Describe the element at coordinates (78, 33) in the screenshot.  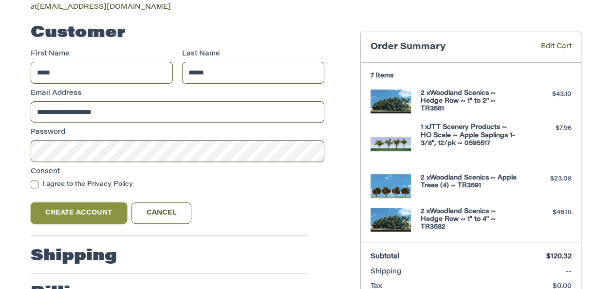
I see `h2: Customer` at that location.